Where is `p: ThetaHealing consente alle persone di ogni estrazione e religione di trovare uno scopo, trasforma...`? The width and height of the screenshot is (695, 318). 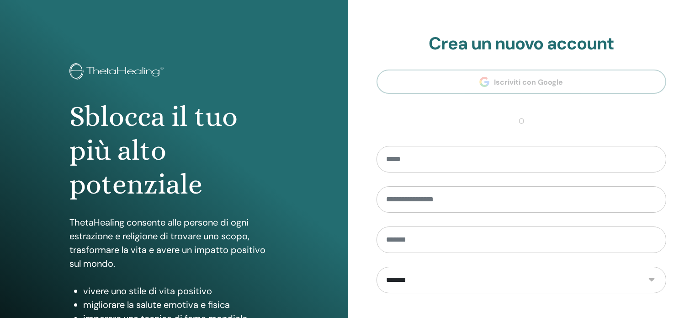
p: ThetaHealing consente alle persone di ogni estrazione e religione di trovare uno scopo, trasforma... is located at coordinates (174, 243).